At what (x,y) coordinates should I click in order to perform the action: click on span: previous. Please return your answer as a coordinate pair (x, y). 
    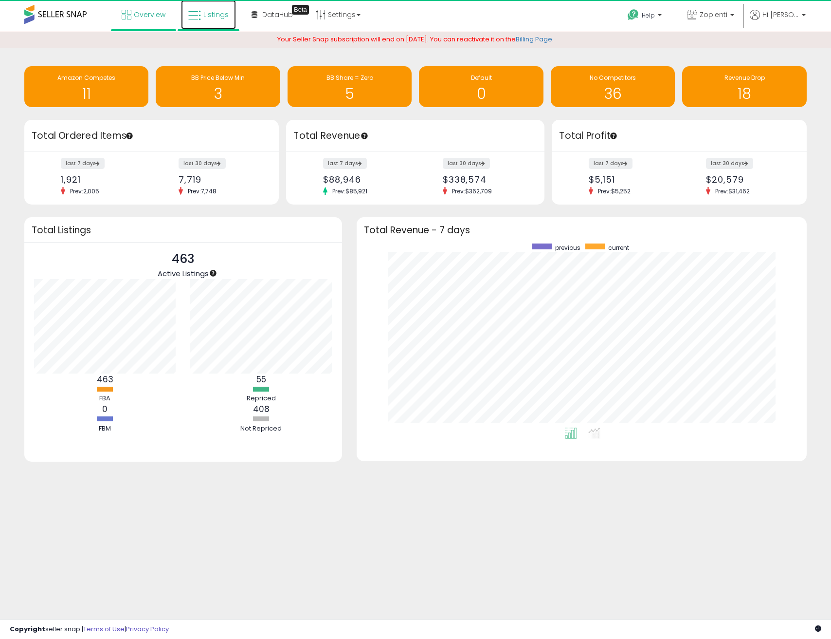
    Looking at the image, I should click on (568, 247).